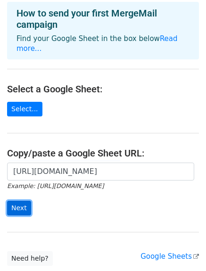  I want to click on input: Next, so click(19, 208).